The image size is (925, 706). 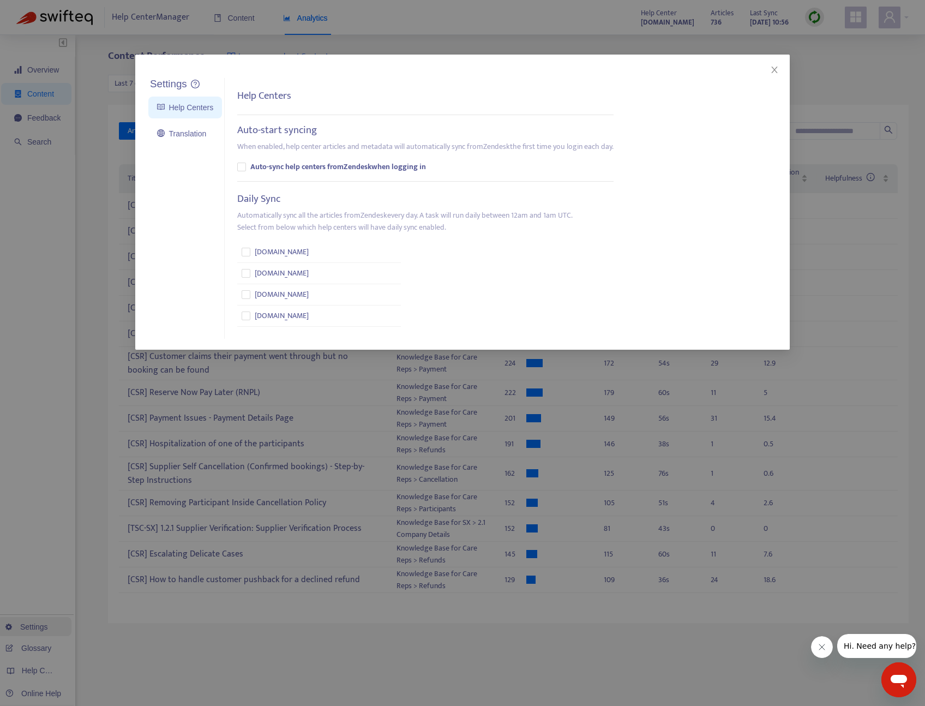 What do you see at coordinates (338, 167) in the screenshot?
I see `b: Auto-sync help centers from Zendesk when logging in` at bounding box center [338, 167].